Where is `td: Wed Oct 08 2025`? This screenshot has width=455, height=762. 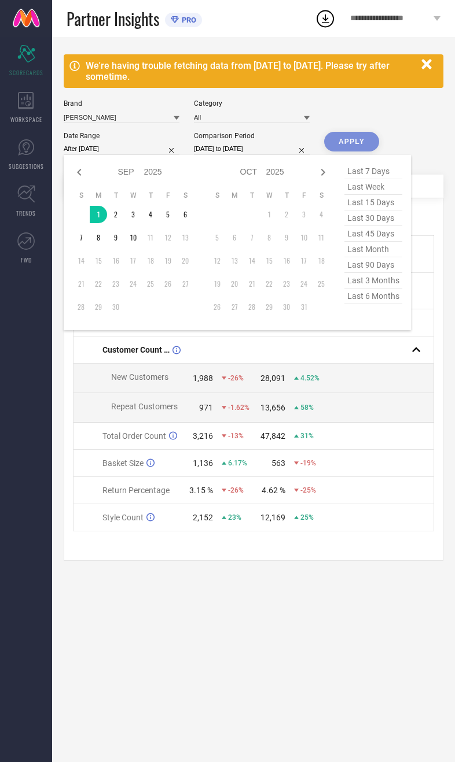 td: Wed Oct 08 2025 is located at coordinates (269, 238).